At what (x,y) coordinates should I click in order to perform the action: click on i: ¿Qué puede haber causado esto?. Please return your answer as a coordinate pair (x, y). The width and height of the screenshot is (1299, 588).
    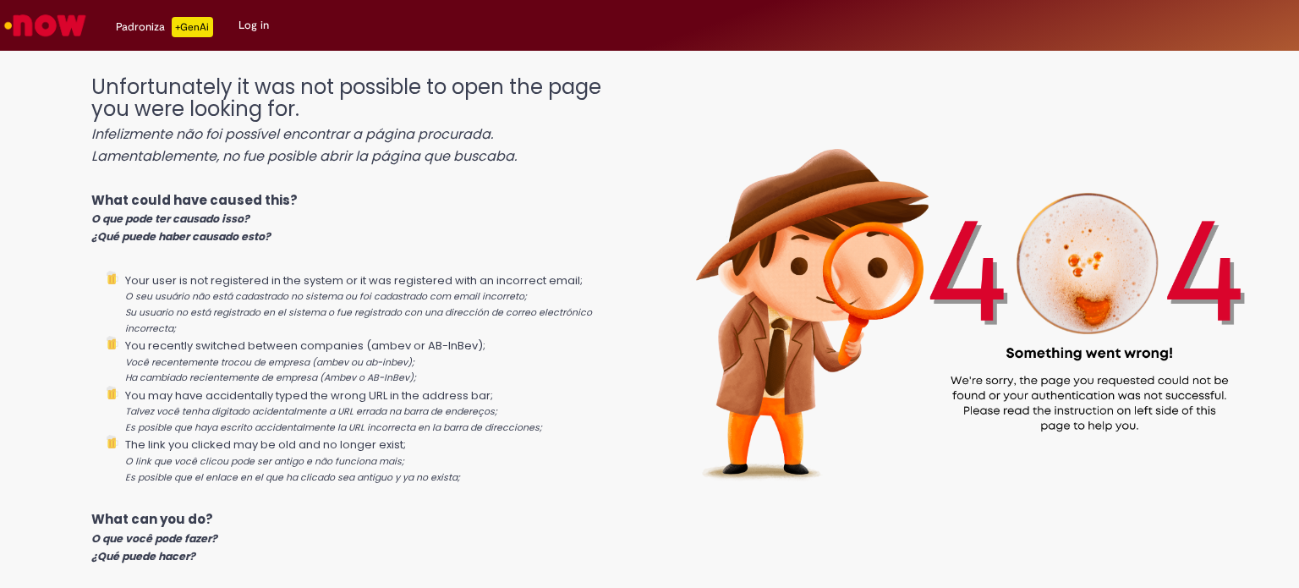
    Looking at the image, I should click on (181, 236).